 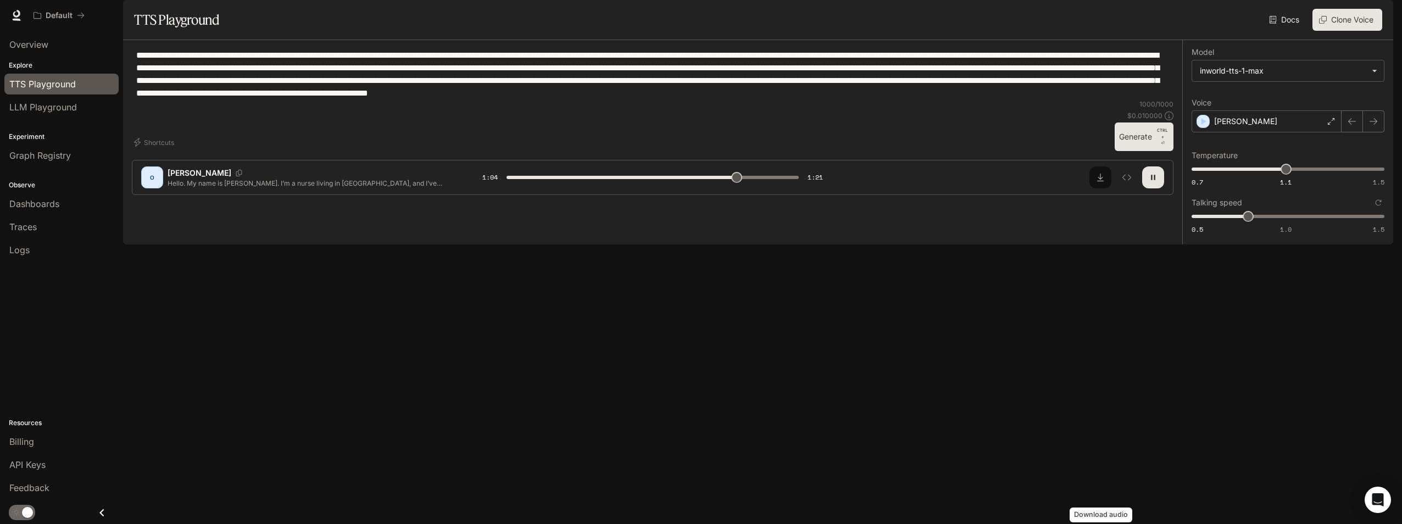 I want to click on div: O, so click(x=152, y=177).